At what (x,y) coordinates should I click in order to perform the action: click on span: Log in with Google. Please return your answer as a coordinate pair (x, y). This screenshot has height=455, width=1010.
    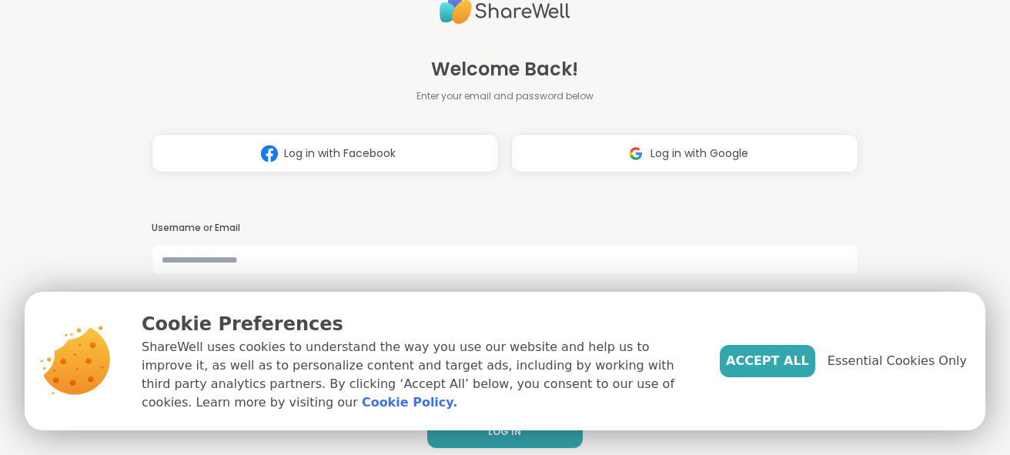
    Looking at the image, I should click on (699, 153).